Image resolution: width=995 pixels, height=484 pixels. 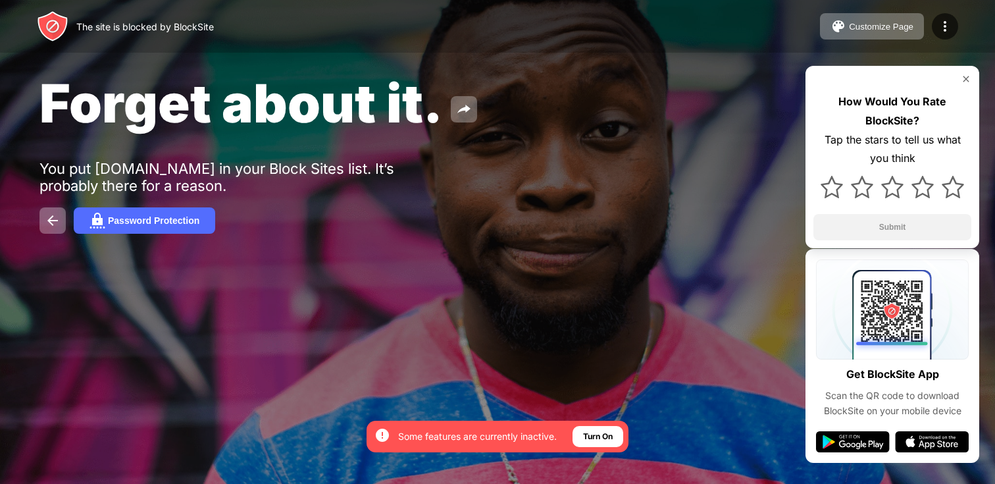 I want to click on div: Turn On, so click(x=598, y=436).